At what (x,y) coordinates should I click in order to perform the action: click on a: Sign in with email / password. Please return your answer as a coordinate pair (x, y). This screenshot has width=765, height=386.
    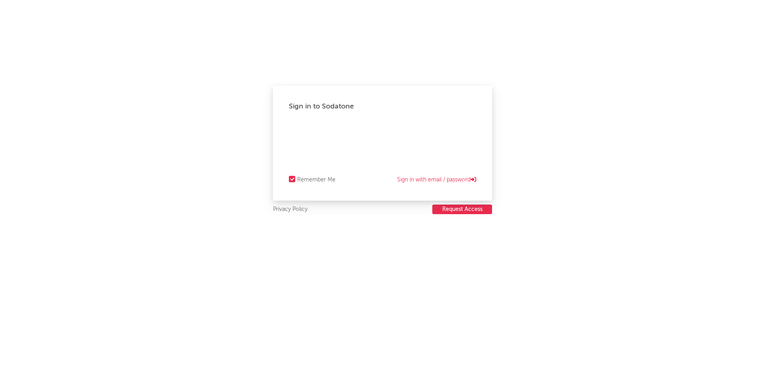
    Looking at the image, I should click on (437, 180).